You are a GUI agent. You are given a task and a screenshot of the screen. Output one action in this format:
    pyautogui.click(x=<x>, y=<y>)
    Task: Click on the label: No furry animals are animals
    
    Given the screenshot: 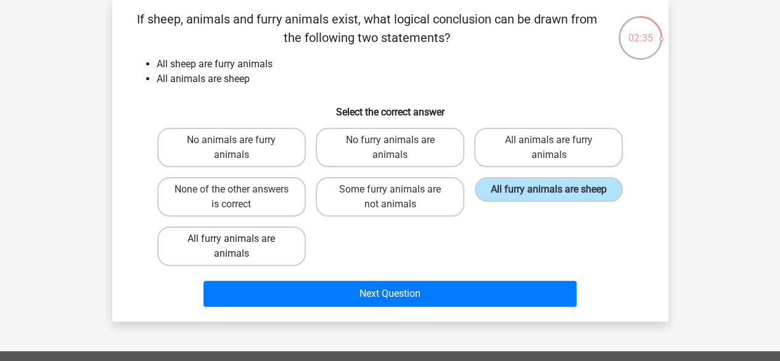 What is the action you would take?
    pyautogui.click(x=390, y=147)
    